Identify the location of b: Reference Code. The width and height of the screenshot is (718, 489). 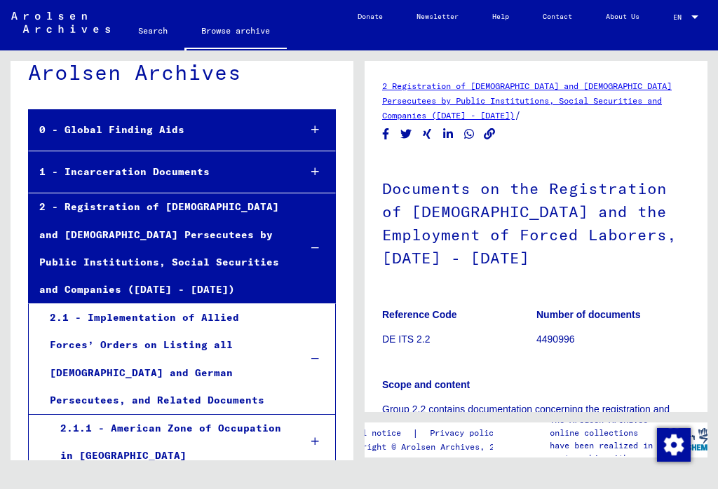
(419, 315).